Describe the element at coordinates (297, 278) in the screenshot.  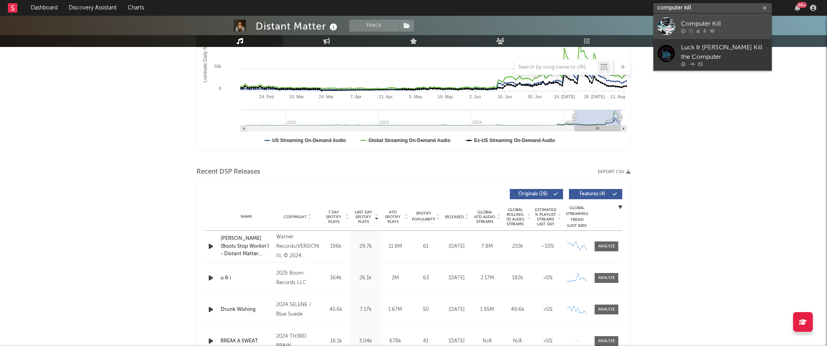
I see `div: 2025 Boom Records LLC` at that location.